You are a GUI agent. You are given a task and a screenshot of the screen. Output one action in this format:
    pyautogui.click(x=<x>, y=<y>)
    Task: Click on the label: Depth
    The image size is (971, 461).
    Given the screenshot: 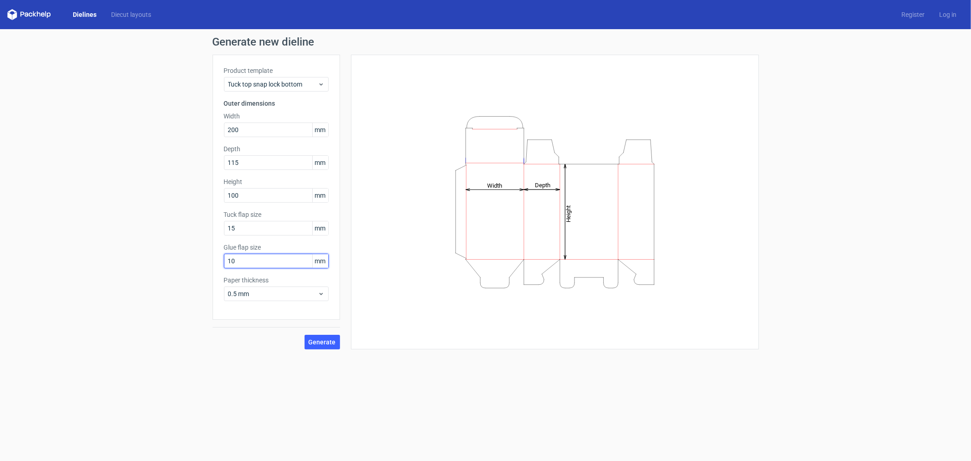 What is the action you would take?
    pyautogui.click(x=276, y=149)
    